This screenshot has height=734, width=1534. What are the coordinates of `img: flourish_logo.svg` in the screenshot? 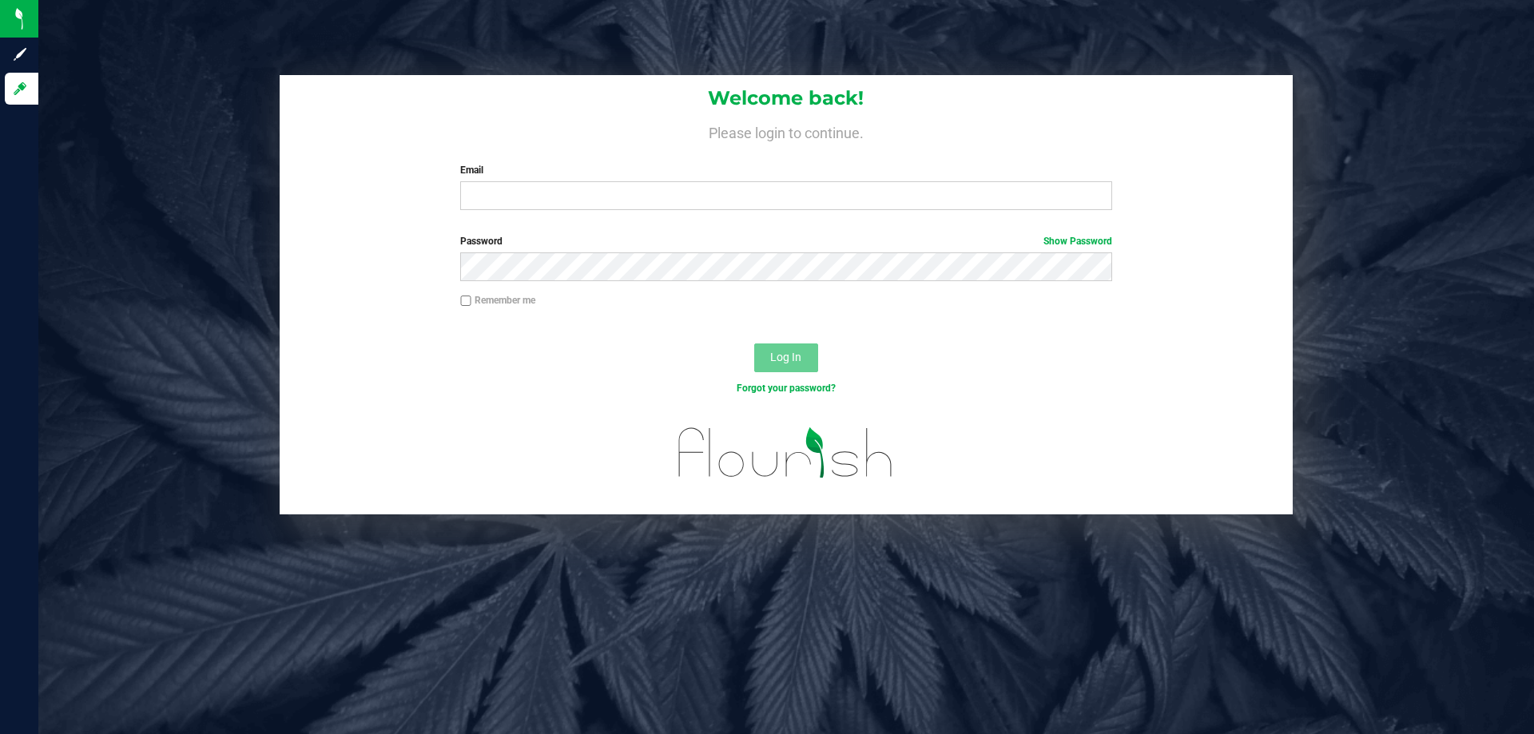 It's located at (786, 453).